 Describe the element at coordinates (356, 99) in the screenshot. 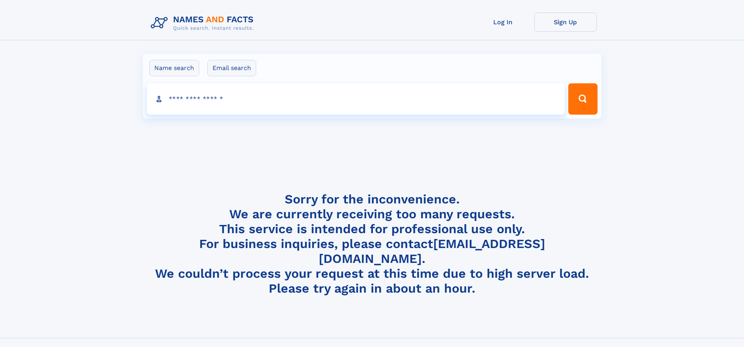

I see `input: search input` at that location.